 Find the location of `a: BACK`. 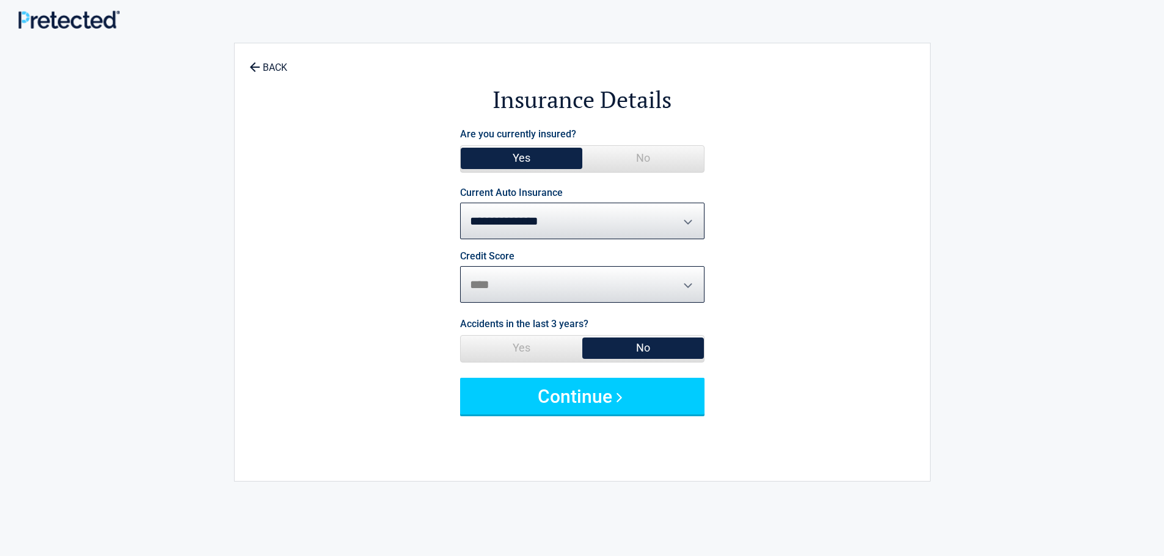

a: BACK is located at coordinates (268, 62).